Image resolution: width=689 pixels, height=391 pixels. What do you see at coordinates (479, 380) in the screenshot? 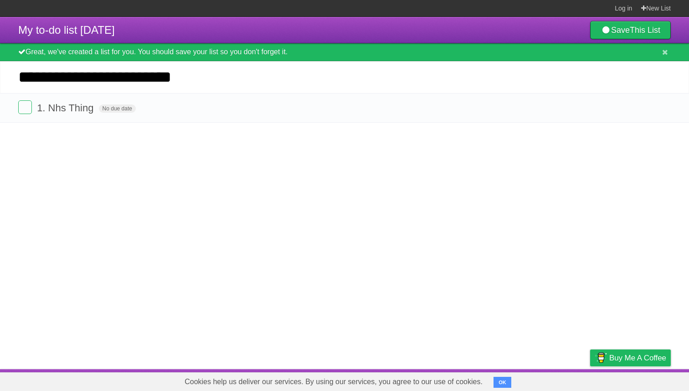
I see `a: About` at bounding box center [479, 380].